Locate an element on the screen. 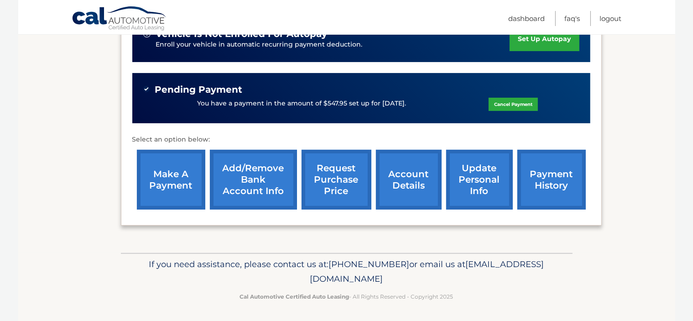  a: make a payment is located at coordinates (171, 179).